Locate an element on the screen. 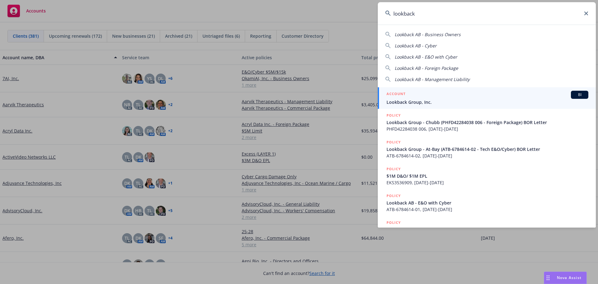  span: Lookback Group, Inc. is located at coordinates (487, 102).